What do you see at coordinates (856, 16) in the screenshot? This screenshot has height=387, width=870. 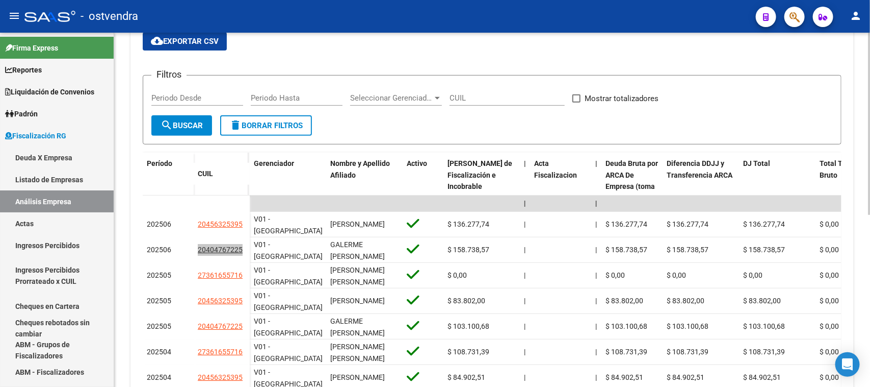 I see `mat-icon: person` at bounding box center [856, 16].